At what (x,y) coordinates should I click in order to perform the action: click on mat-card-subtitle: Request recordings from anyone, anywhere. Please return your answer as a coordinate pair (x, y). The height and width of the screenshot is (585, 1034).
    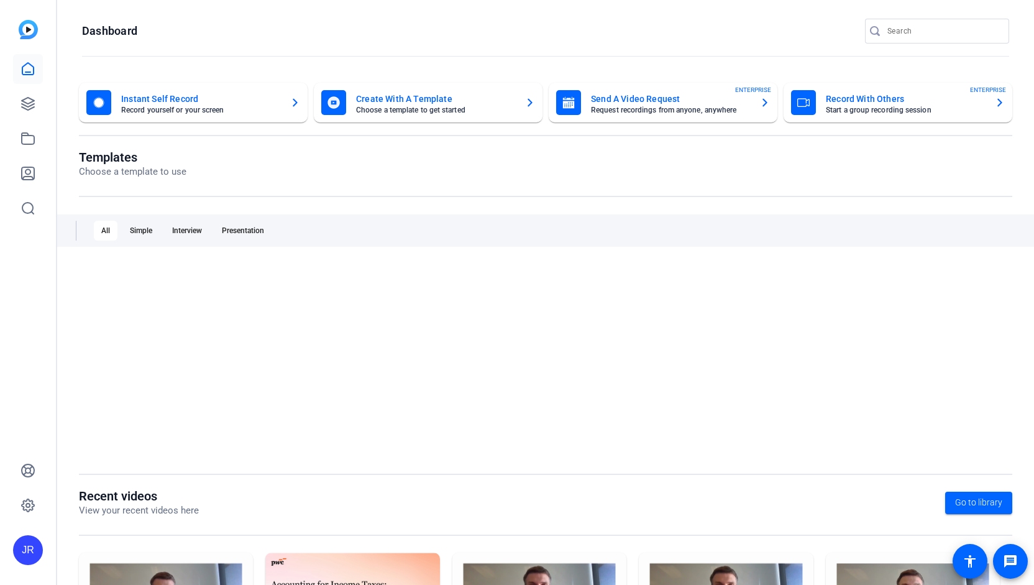
    Looking at the image, I should click on (671, 110).